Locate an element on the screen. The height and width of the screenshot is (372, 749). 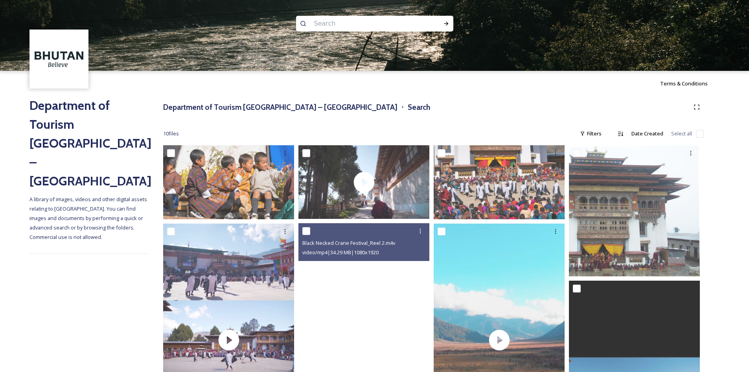
input: Search is located at coordinates (364, 24).